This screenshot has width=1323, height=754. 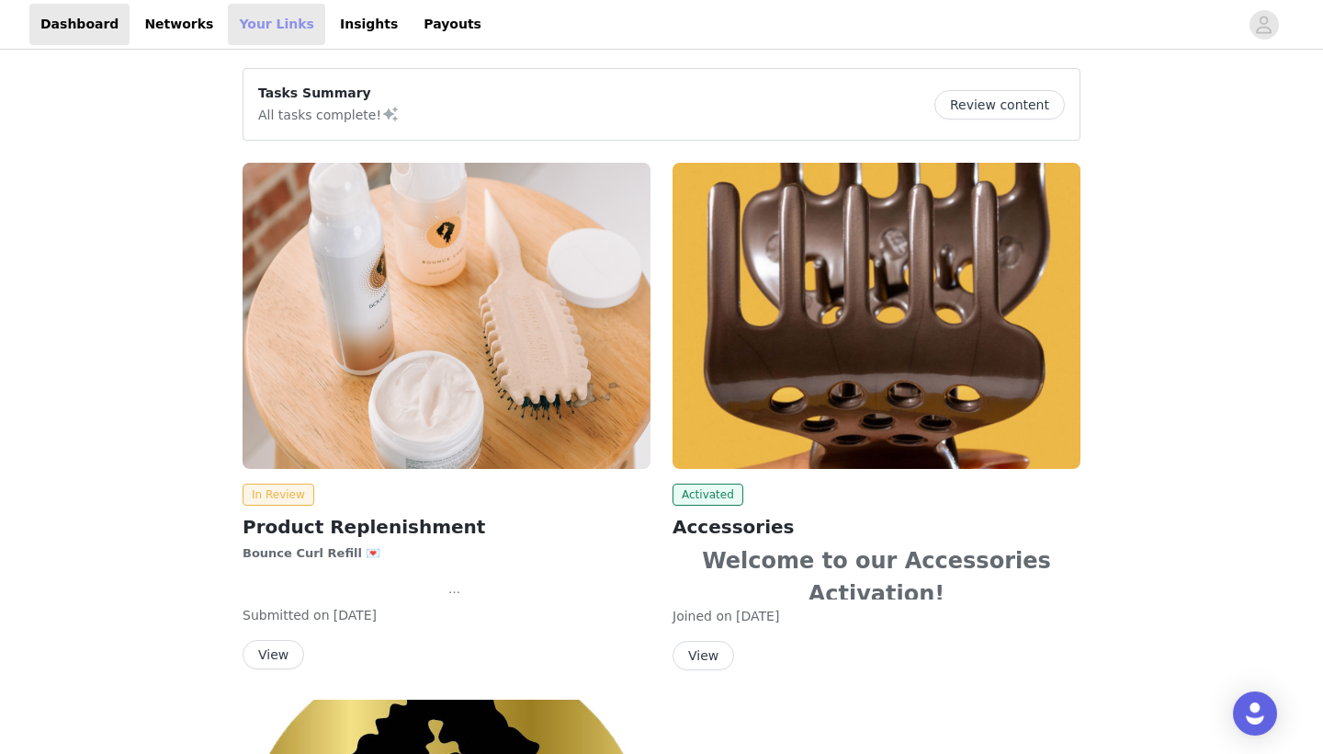 I want to click on span: Welcome to our Accessories Activation!, so click(x=877, y=577).